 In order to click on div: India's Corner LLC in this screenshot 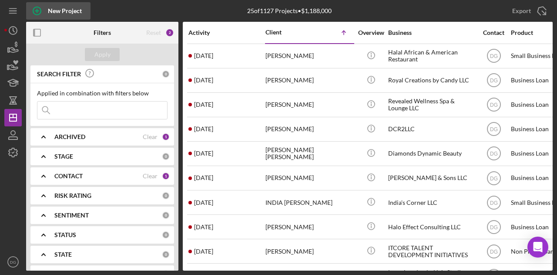, I will do `click(432, 202)`.